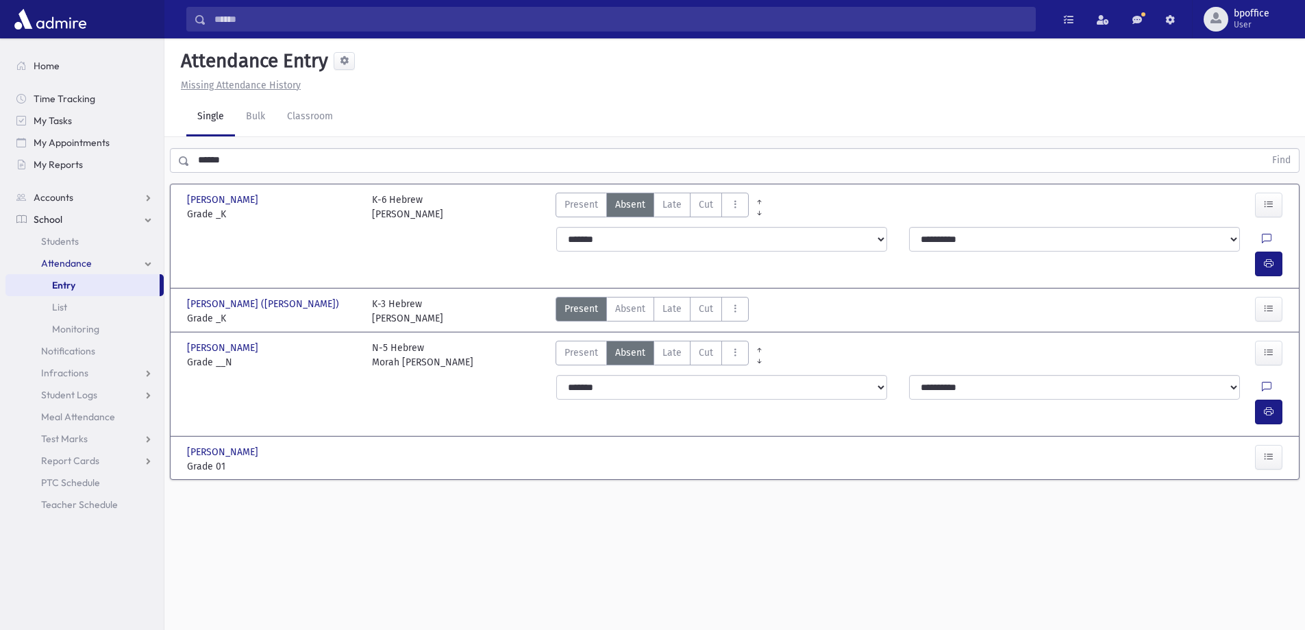 The image size is (1305, 630). I want to click on span: Infractions, so click(64, 373).